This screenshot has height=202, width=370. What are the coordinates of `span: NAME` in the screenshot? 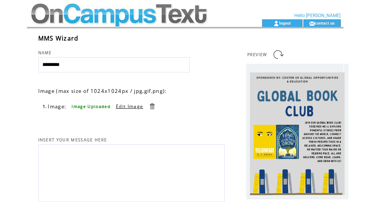 It's located at (45, 53).